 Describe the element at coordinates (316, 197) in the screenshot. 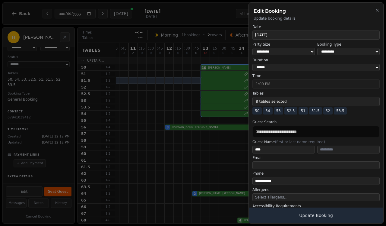

I see `button: Select allergens...` at that location.